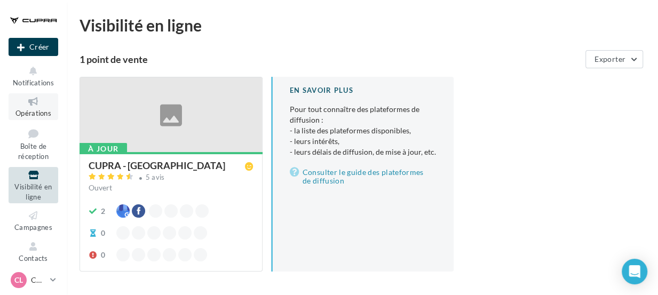  Describe the element at coordinates (100, 187) in the screenshot. I see `span: Ouvert` at that location.